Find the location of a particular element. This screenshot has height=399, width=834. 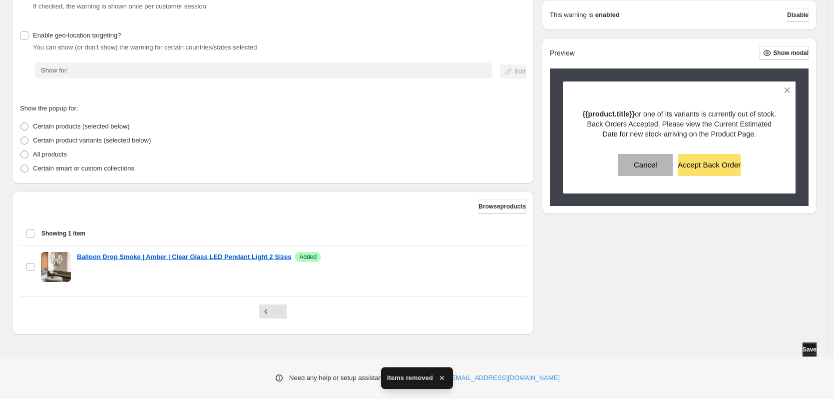

p: This warning is is located at coordinates (571, 15).